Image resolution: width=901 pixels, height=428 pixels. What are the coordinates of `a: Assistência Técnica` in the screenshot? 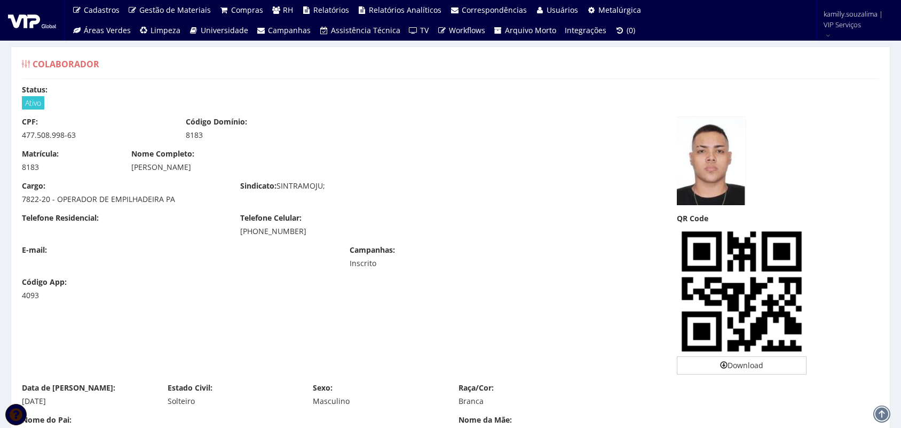 It's located at (360, 30).